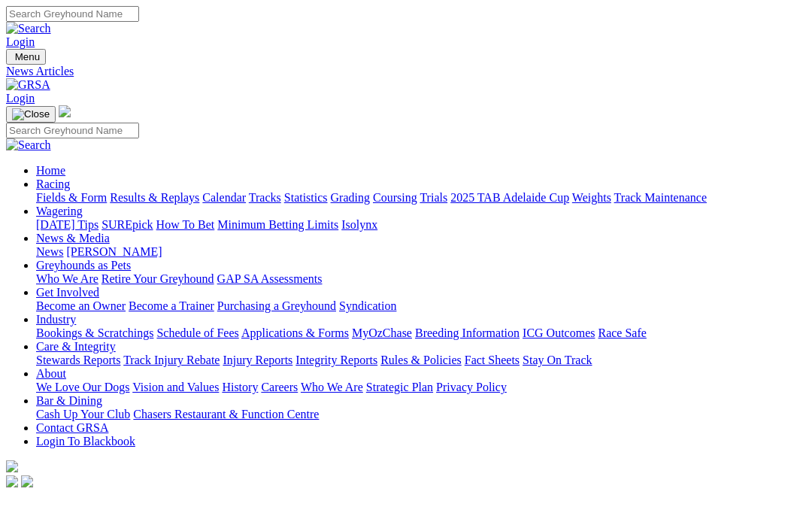 Image resolution: width=812 pixels, height=510 pixels. I want to click on a: Injury Reports, so click(257, 359).